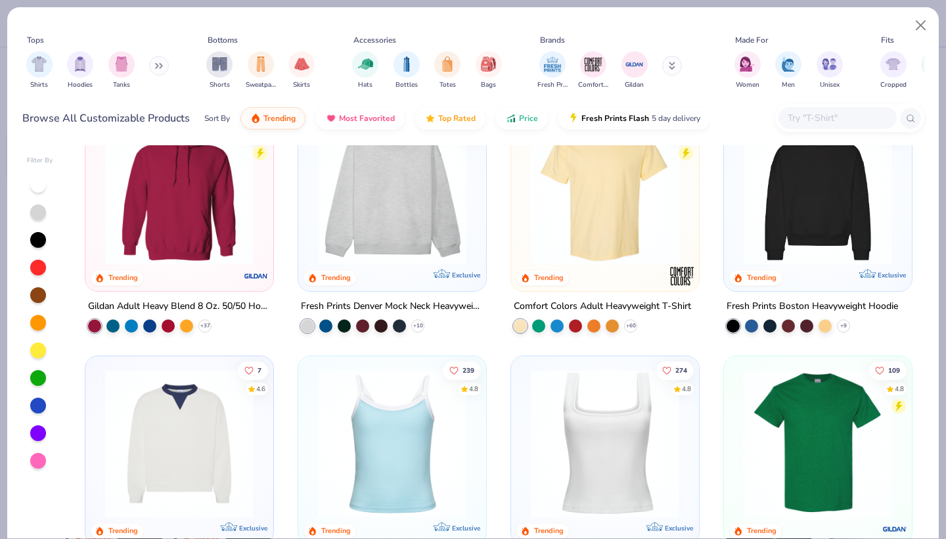  Describe the element at coordinates (615, 118) in the screenshot. I see `span: Fresh Prints Flash` at that location.